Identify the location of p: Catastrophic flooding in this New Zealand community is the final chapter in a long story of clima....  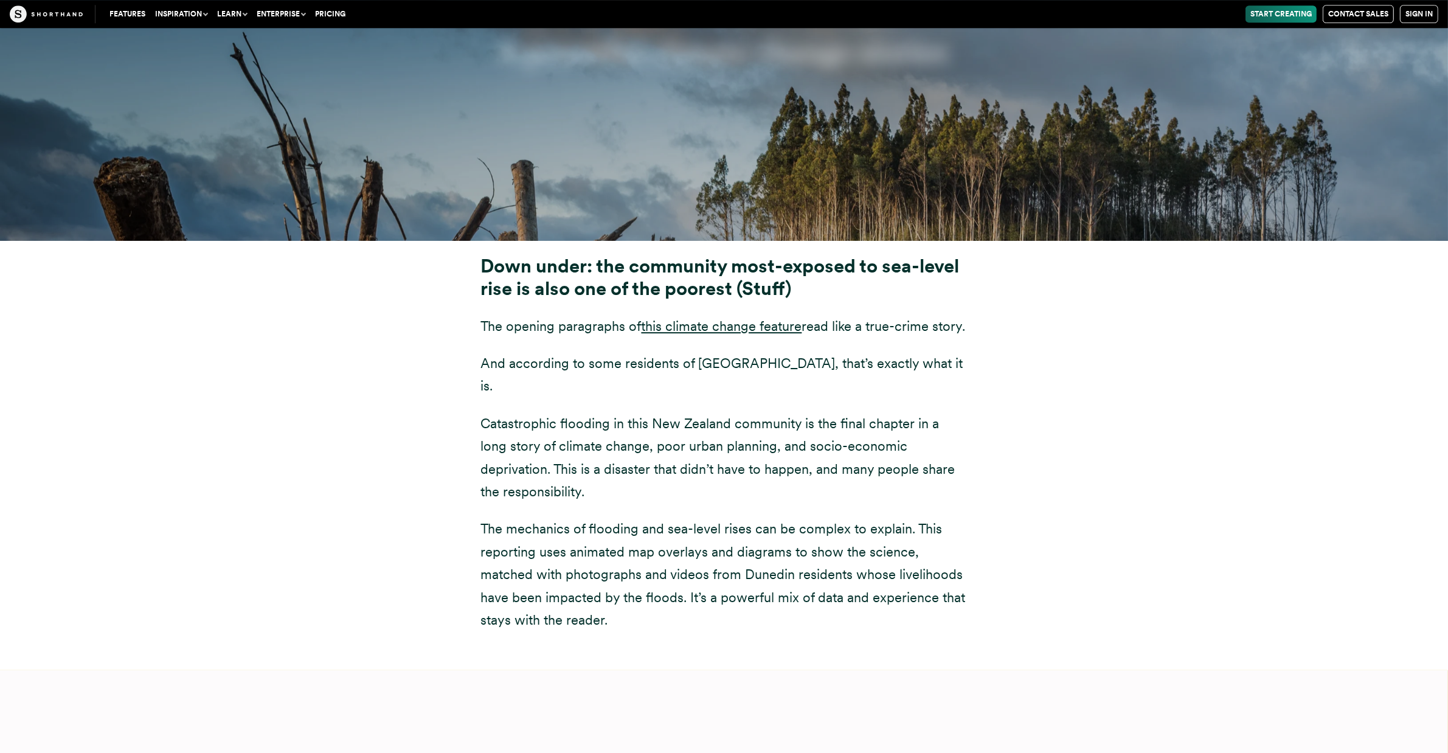
(724, 458).